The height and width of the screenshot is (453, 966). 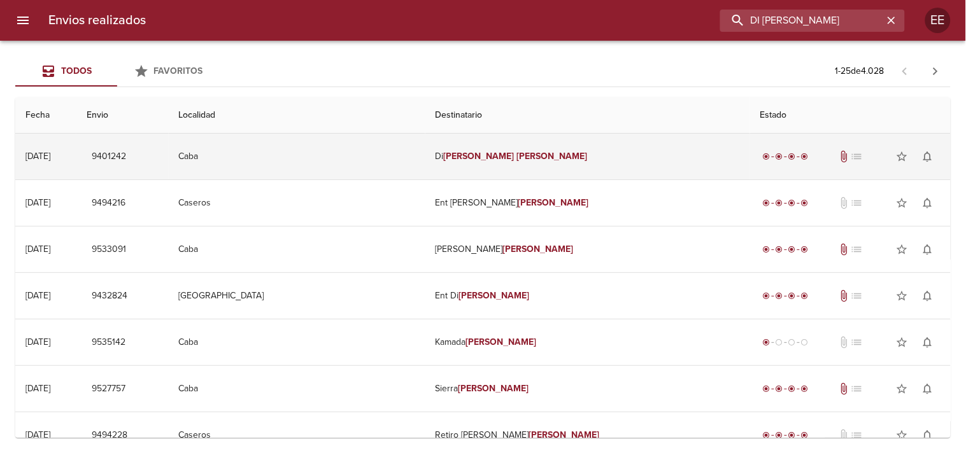 What do you see at coordinates (904, 71) in the screenshot?
I see `span: Pagina anterior` at bounding box center [904, 71].